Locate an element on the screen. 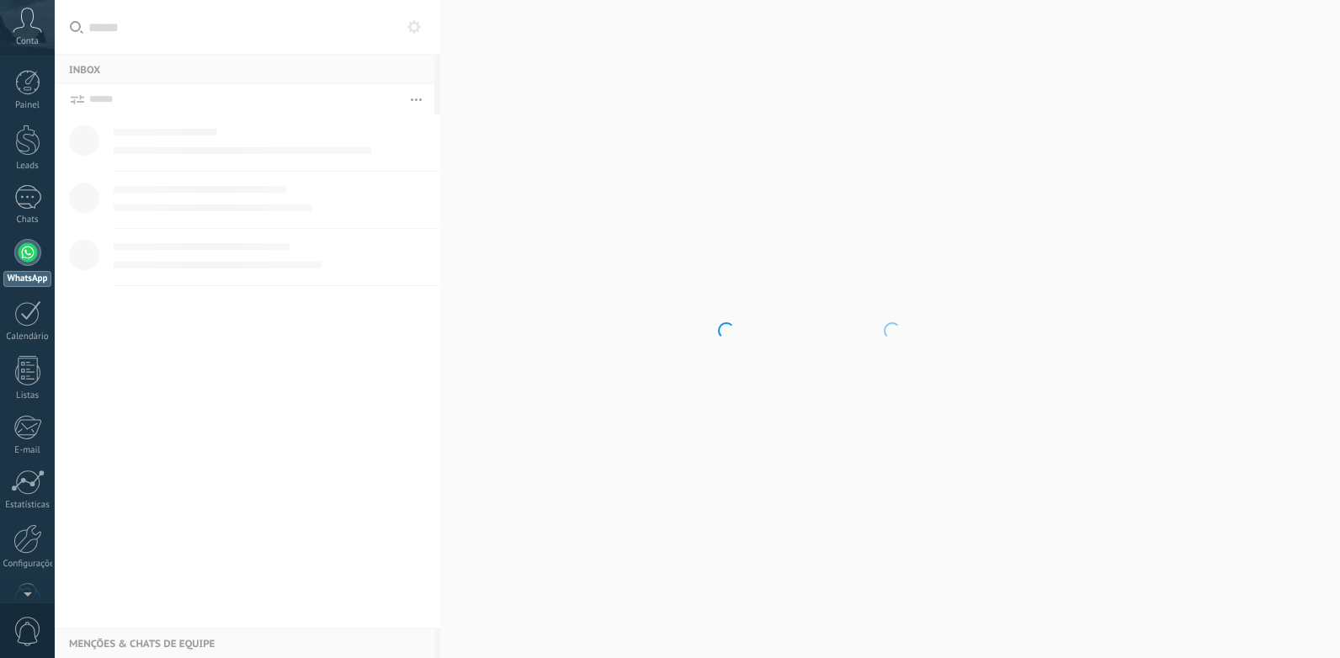 This screenshot has width=1340, height=658. div: Painel is located at coordinates (28, 105).